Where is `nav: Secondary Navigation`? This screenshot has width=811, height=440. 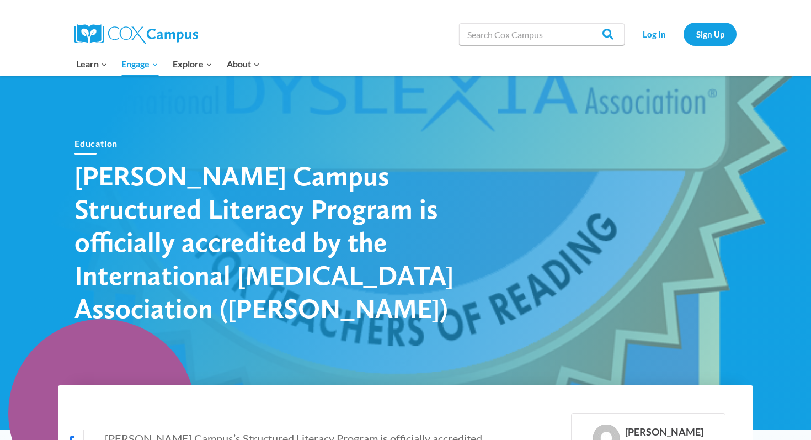
nav: Secondary Navigation is located at coordinates (683, 34).